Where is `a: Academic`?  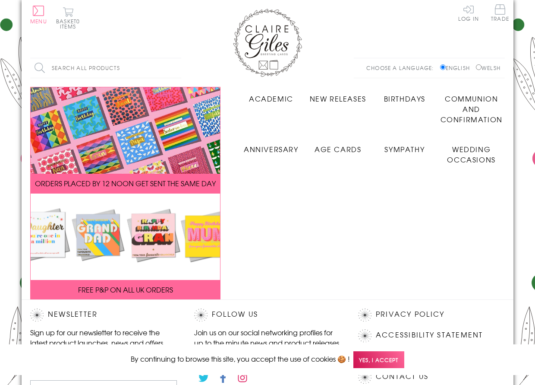
a: Academic is located at coordinates (271, 95).